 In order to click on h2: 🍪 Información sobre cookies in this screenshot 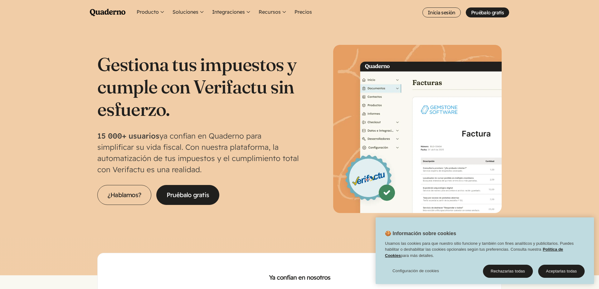, I will do `click(416, 236)`.